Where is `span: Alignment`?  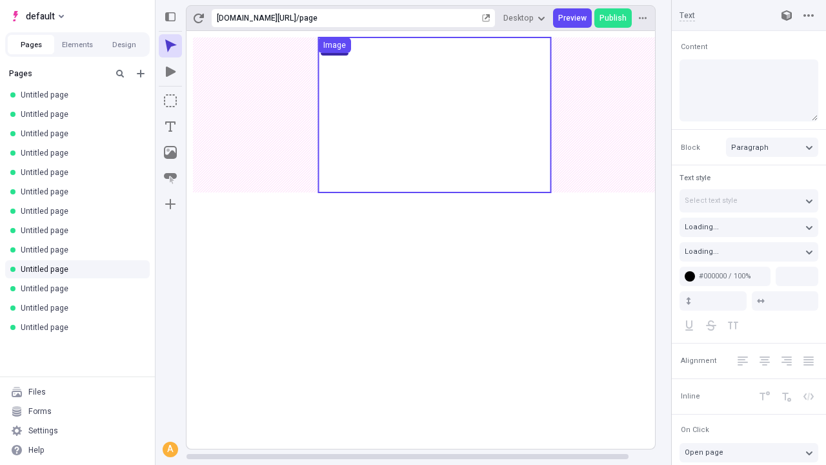 span: Alignment is located at coordinates (699, 360).